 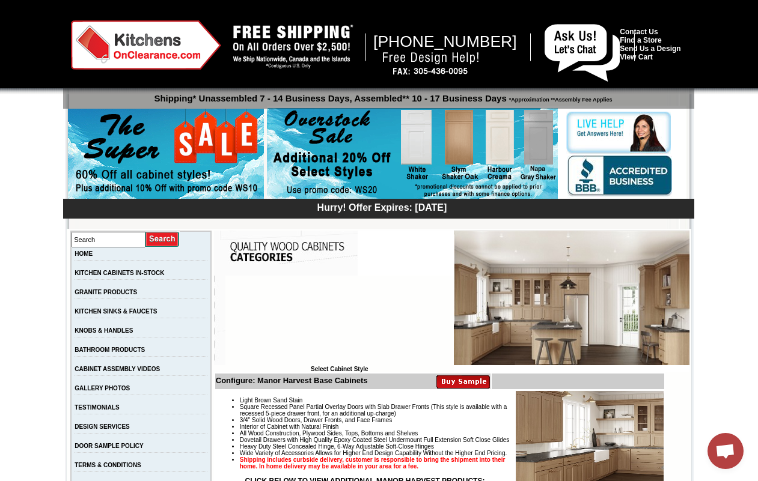 I want to click on a: DESIGN SERVICES, so click(x=102, y=427).